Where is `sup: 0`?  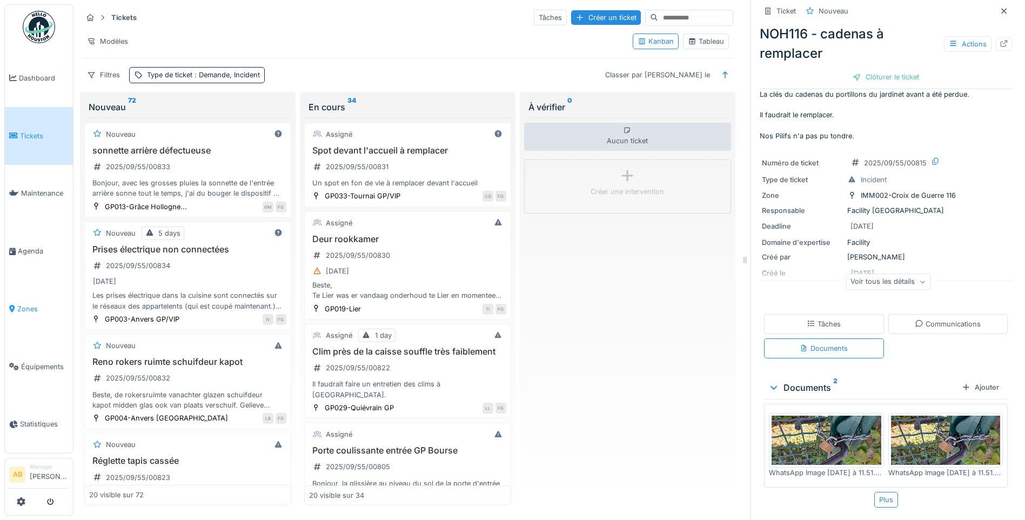
sup: 0 is located at coordinates (569, 107).